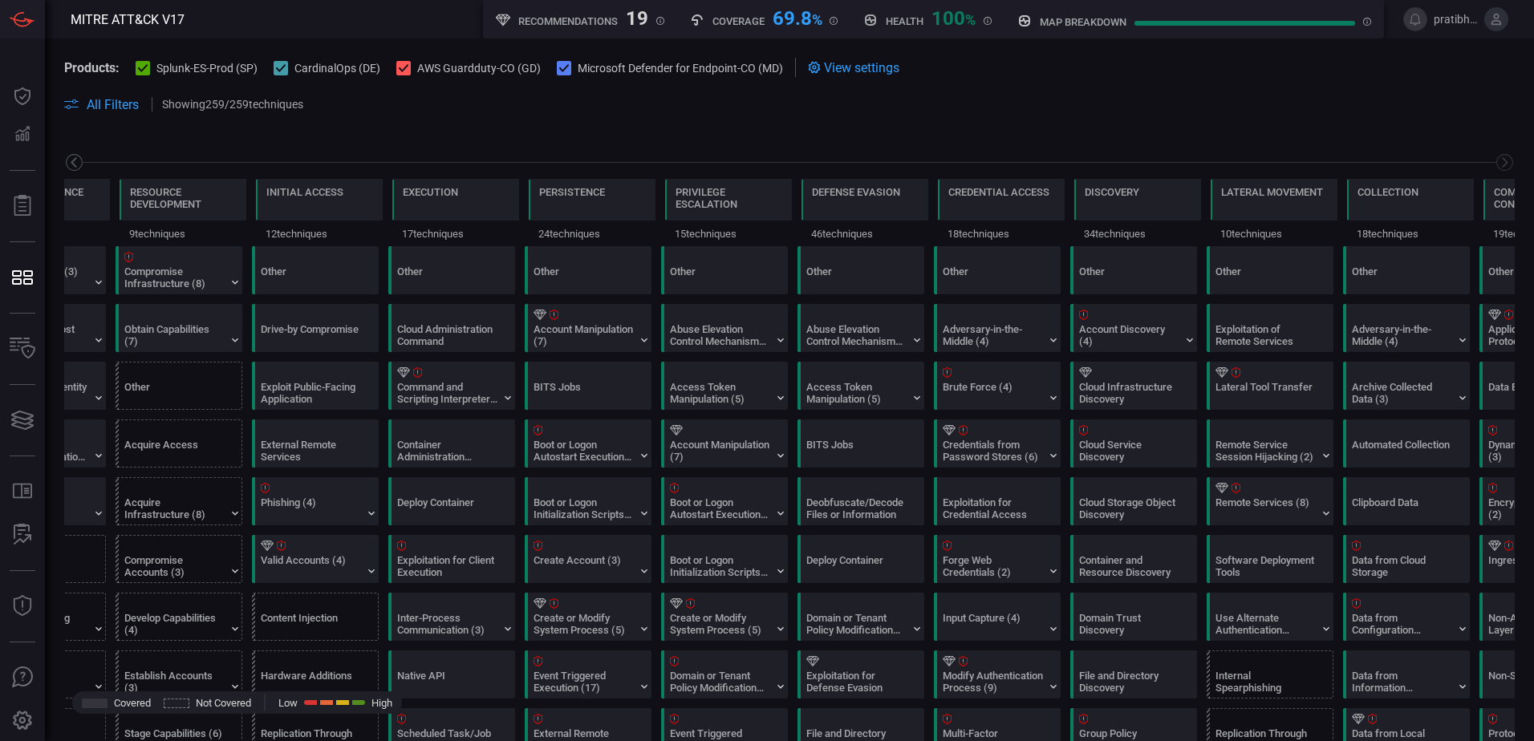 The image size is (1534, 741). Describe the element at coordinates (680, 68) in the screenshot. I see `span: Microsoft Defender for Endpoint-CO (MD)` at that location.